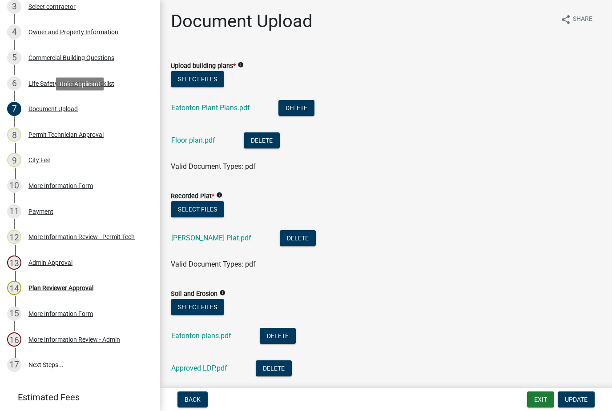 Image resolution: width=612 pixels, height=411 pixels. Describe the element at coordinates (14, 32) in the screenshot. I see `div: 4` at that location.